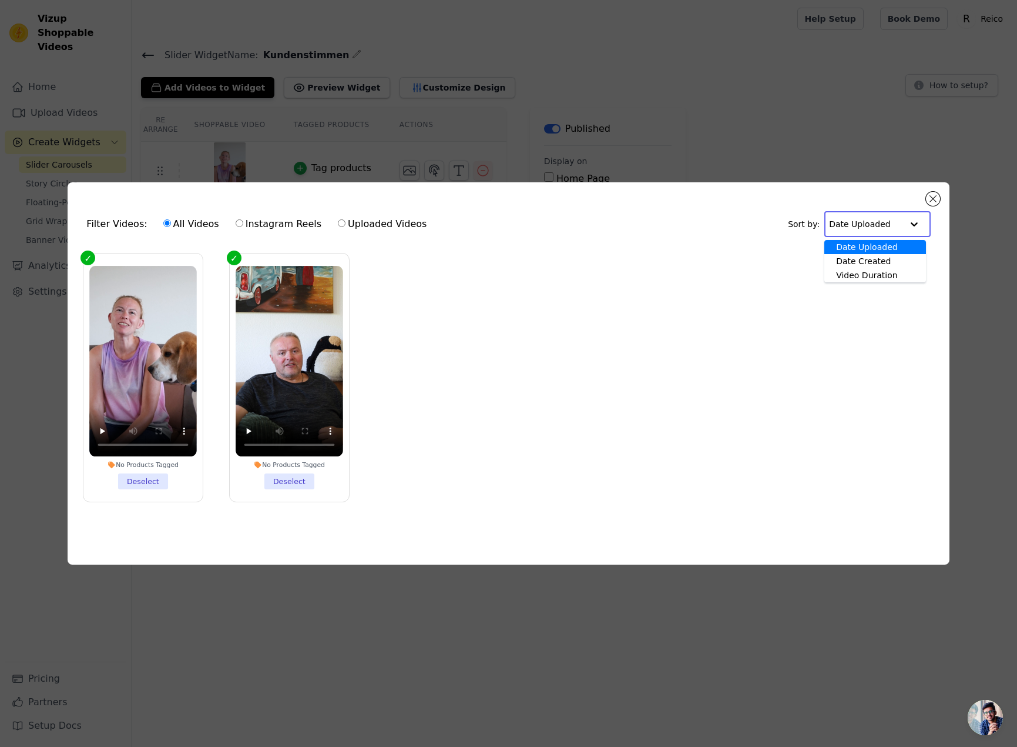 This screenshot has width=1017, height=747. I want to click on div: Sort by:, so click(859, 224).